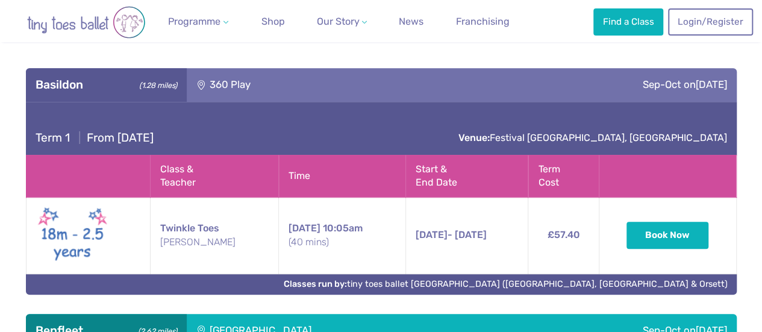  What do you see at coordinates (576, 85) in the screenshot?
I see `div: Sep-Oct on` at bounding box center [576, 85].